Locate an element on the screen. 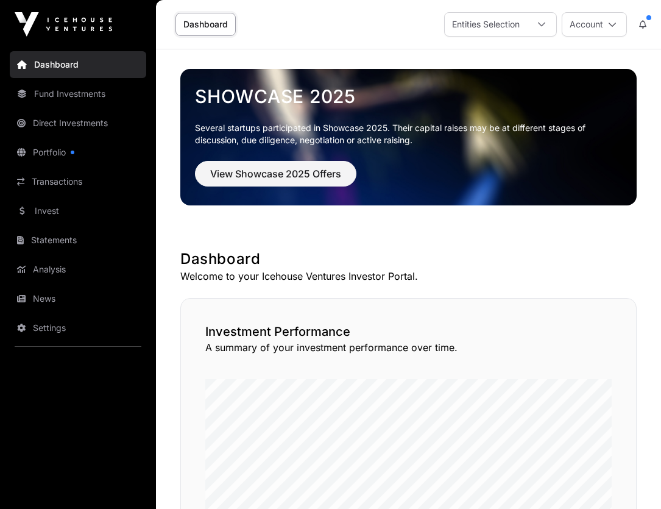 The image size is (661, 509). p: Welcome to your Icehouse Ventures Investor Portal. is located at coordinates (408, 276).